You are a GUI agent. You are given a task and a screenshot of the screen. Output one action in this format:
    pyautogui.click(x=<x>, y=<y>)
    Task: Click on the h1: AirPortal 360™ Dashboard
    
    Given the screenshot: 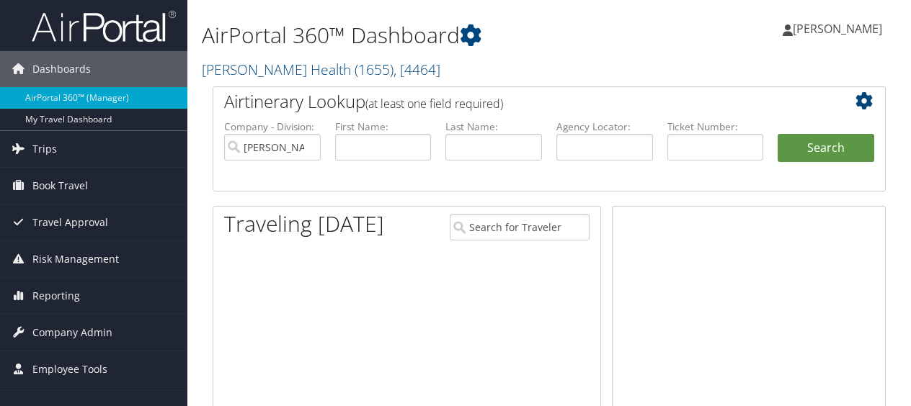 What is the action you would take?
    pyautogui.click(x=433, y=35)
    